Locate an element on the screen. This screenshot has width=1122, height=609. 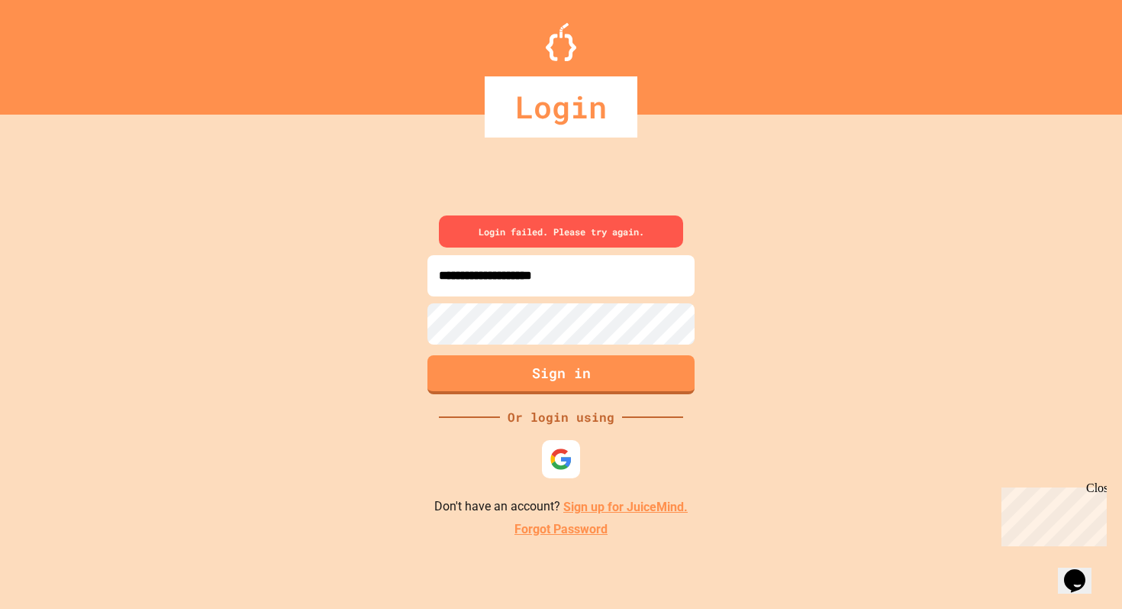
div: Or login using is located at coordinates (561, 417).